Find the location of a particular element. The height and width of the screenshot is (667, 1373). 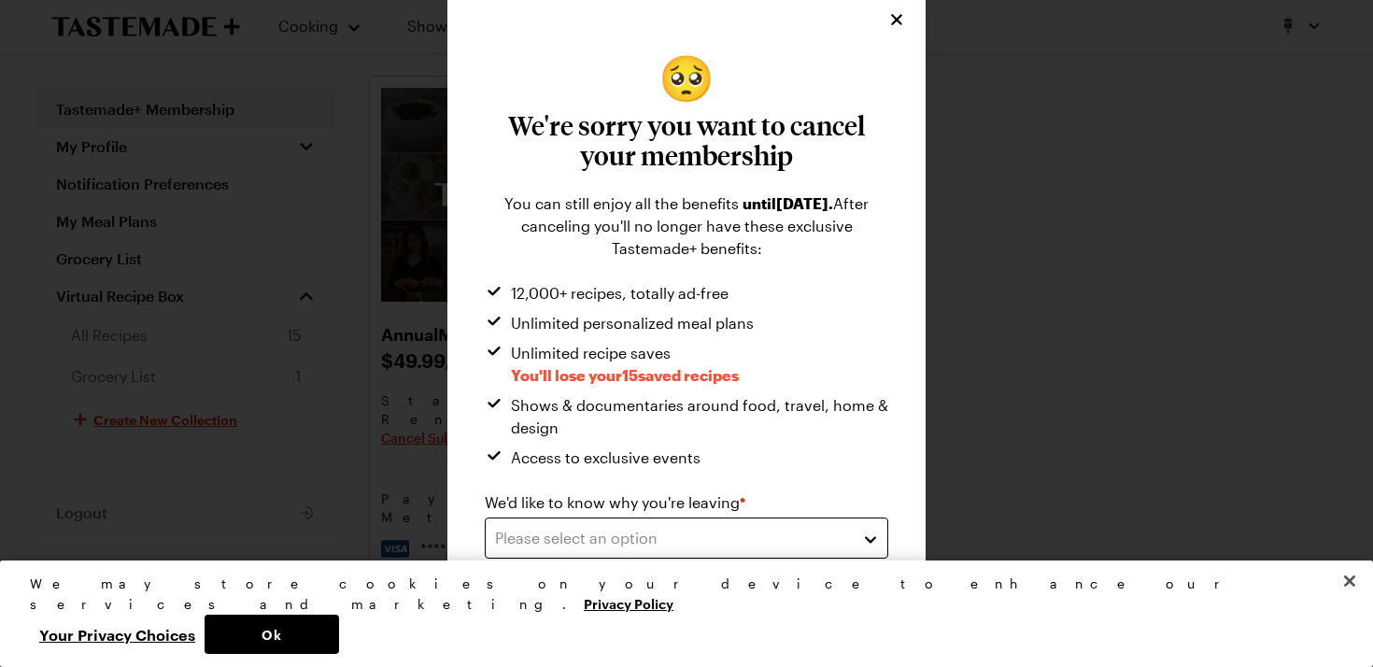

span: You'll lose your 15 saved recipes is located at coordinates (625, 375).